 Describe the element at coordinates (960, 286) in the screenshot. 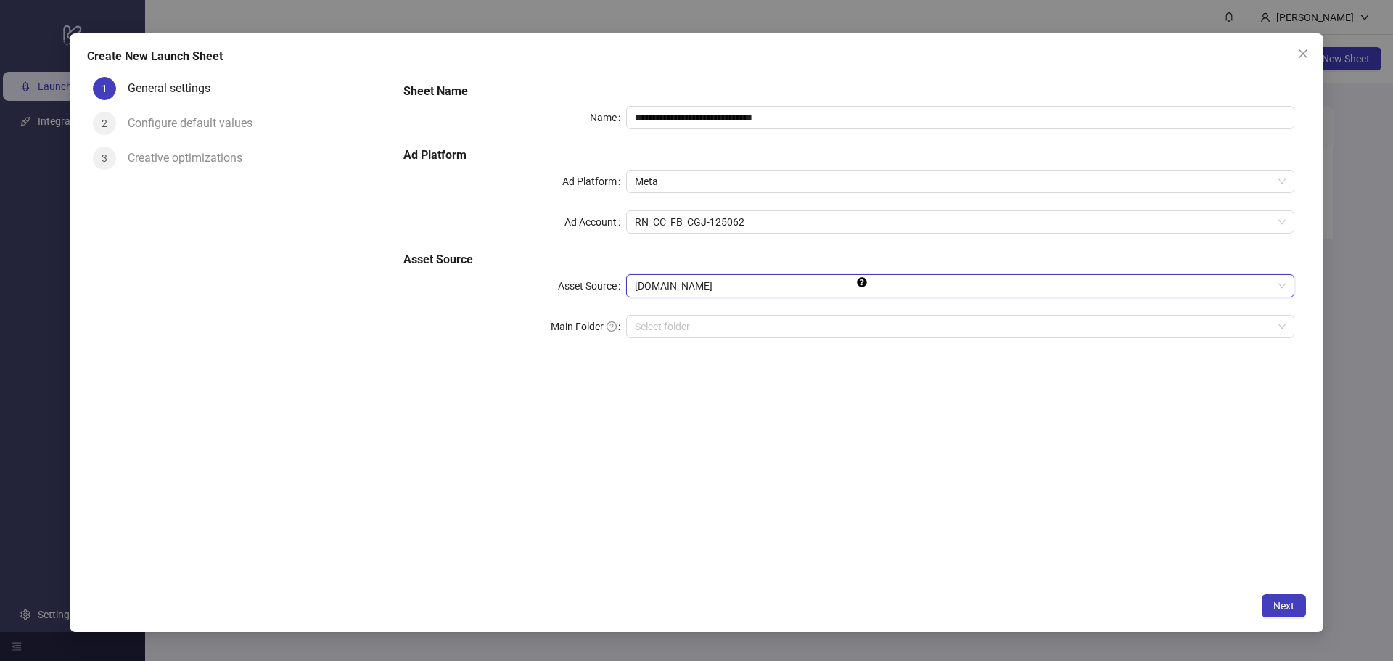

I see `span: Frame.io` at that location.